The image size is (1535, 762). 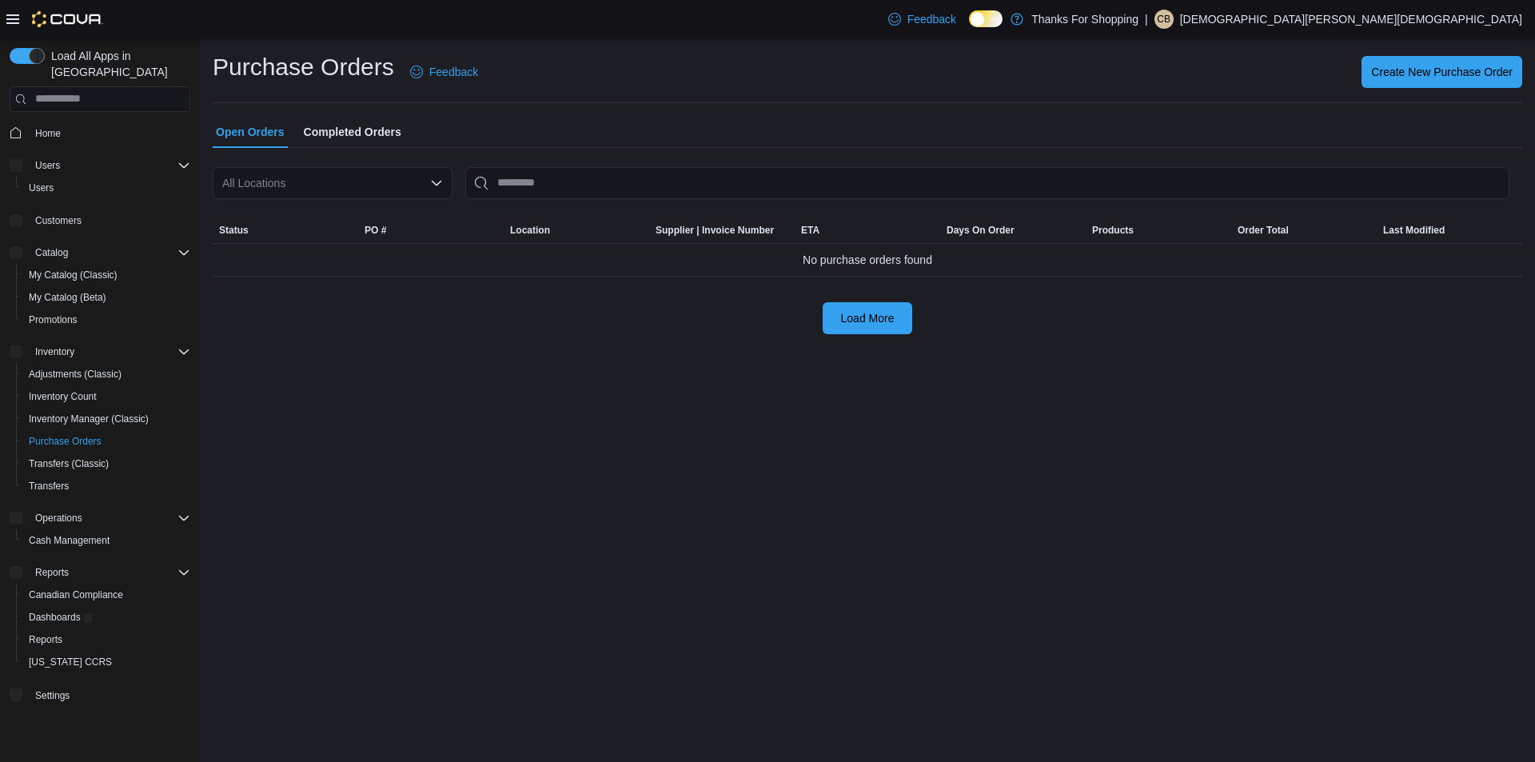 I want to click on span: Washington CCRS, so click(x=106, y=662).